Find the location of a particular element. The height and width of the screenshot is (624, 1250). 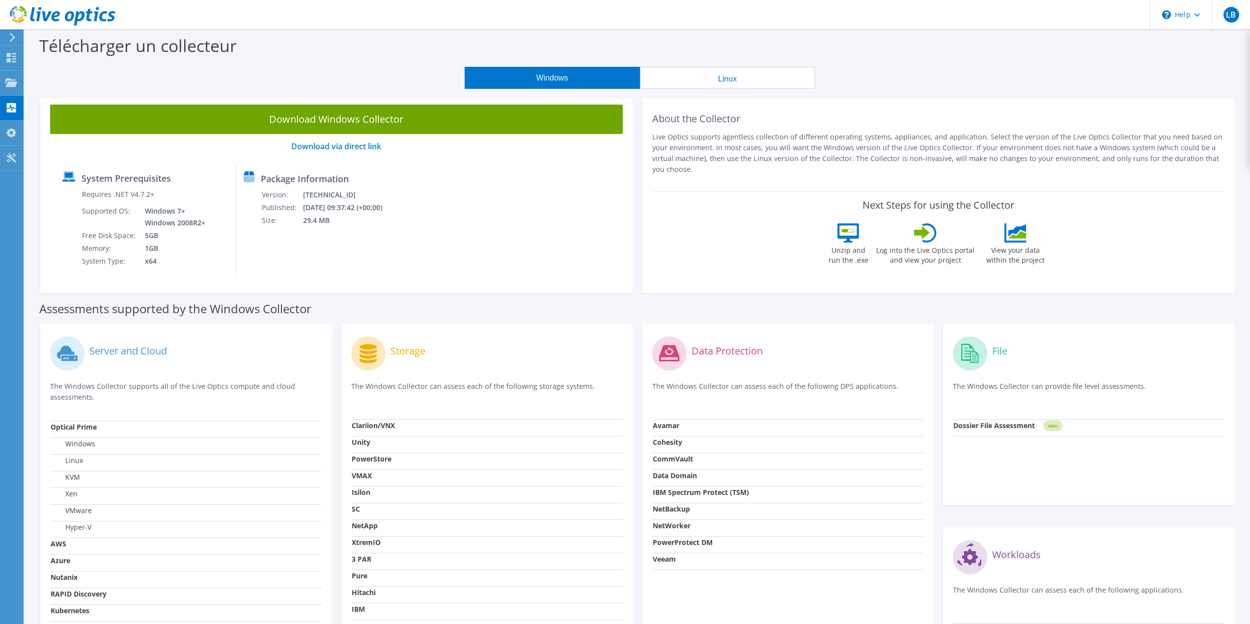

p: The Windows Collector can assess each of the following storage systems. is located at coordinates (487, 391).